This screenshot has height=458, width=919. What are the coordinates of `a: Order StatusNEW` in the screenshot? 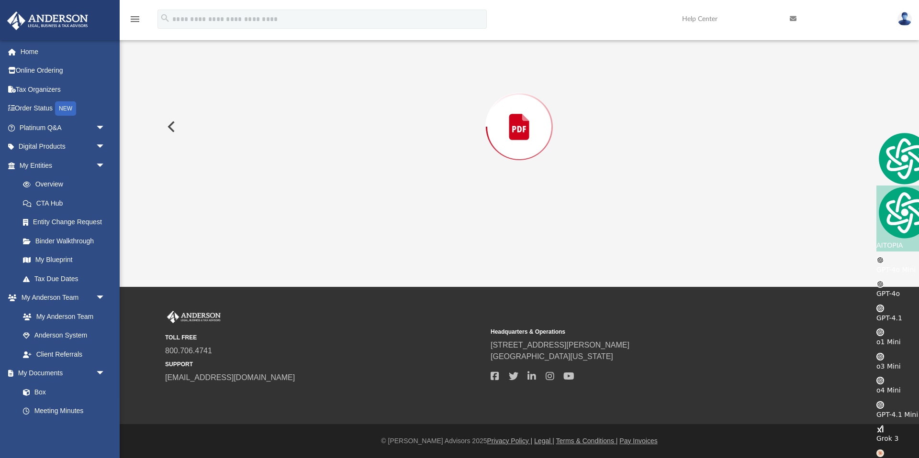 It's located at (63, 109).